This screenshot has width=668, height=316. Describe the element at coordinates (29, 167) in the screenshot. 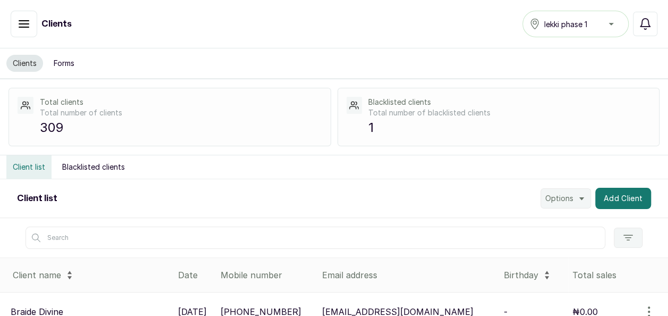

I see `button: Client list` at that location.